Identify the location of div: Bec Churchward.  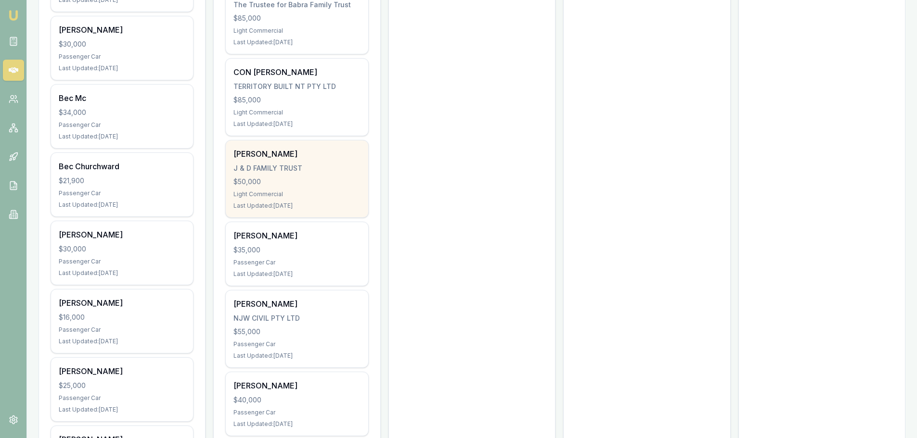
(122, 167).